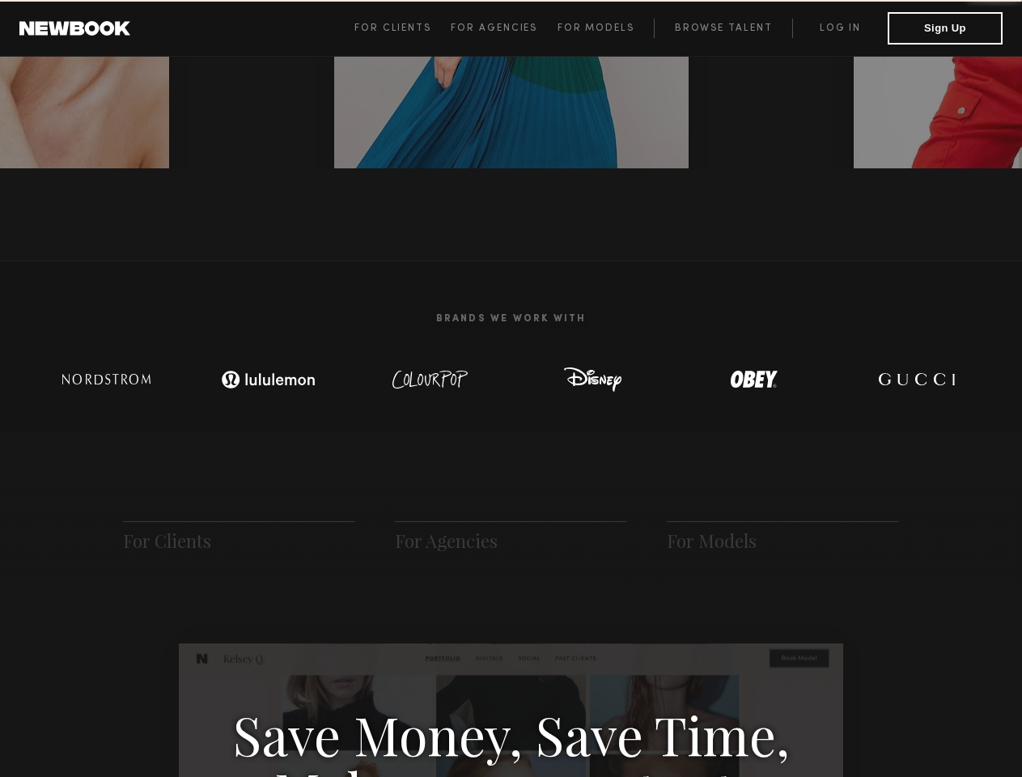  Describe the element at coordinates (107, 379) in the screenshot. I see `img: logo-nordstrom.svg` at that location.